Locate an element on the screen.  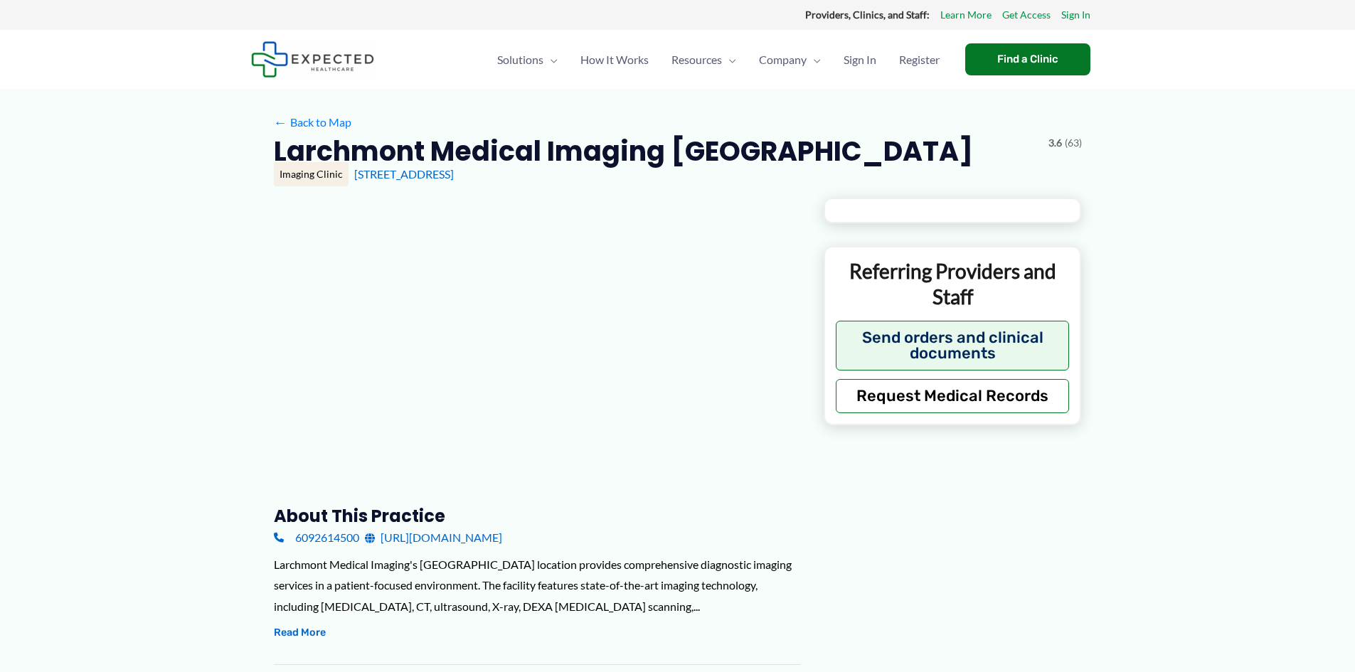
span: Resources is located at coordinates (697, 60).